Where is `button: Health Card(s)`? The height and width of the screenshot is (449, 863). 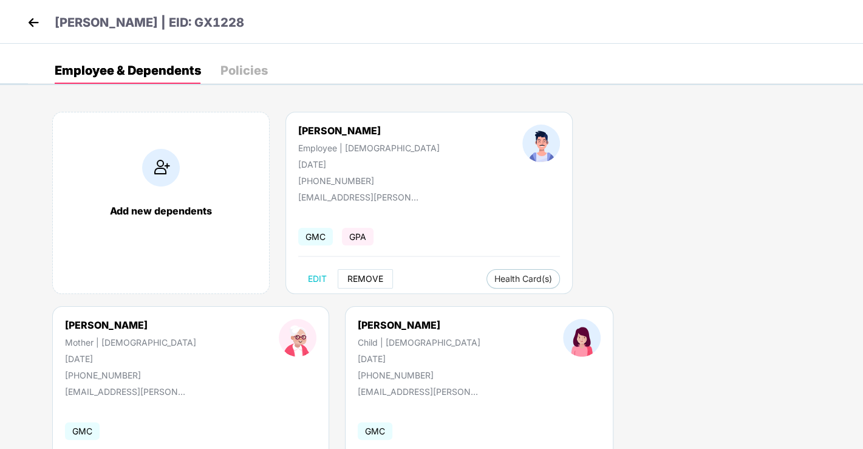 button: Health Card(s) is located at coordinates (523, 279).